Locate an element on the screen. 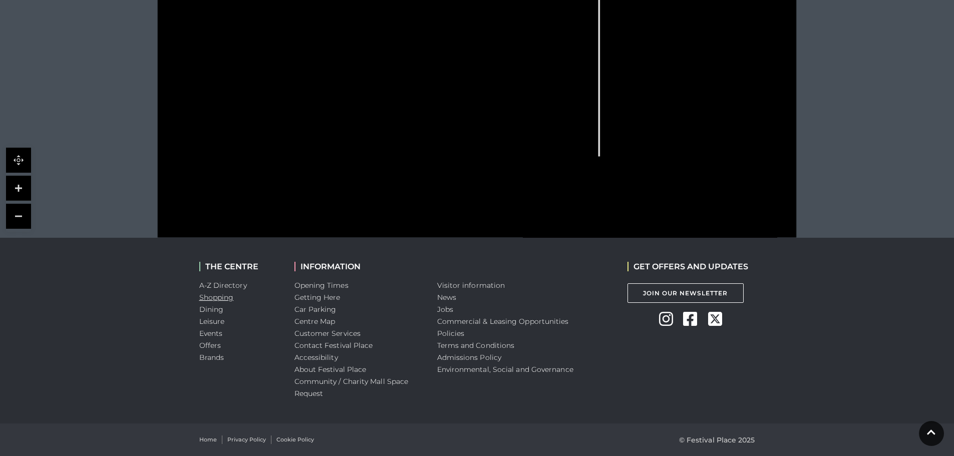 The width and height of the screenshot is (954, 456). a: A-Z Directory is located at coordinates (223, 285).